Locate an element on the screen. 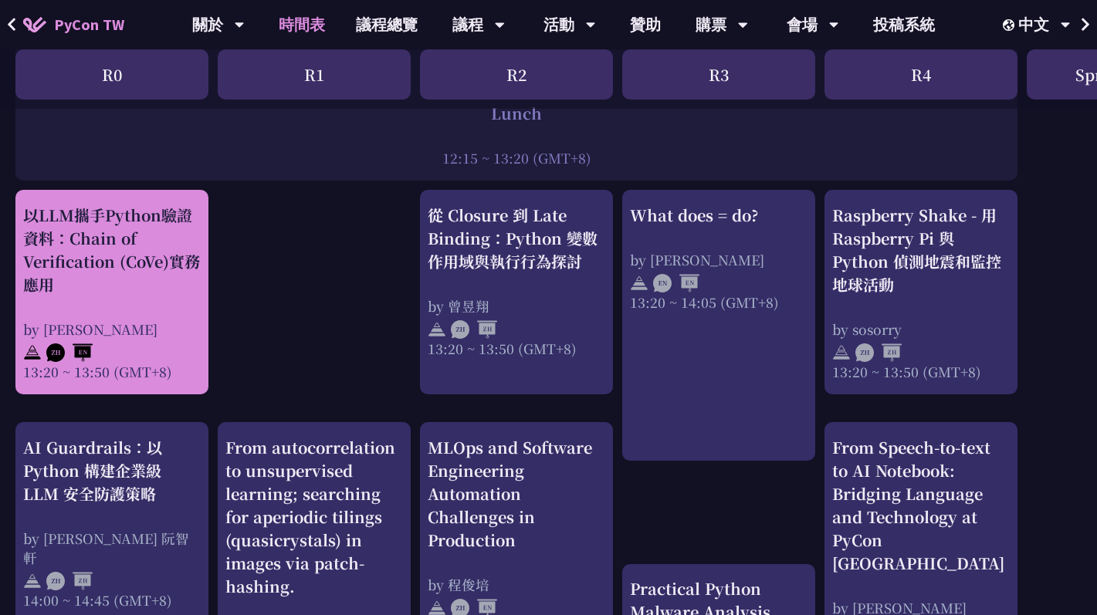 The width and height of the screenshot is (1097, 615). div: AI Guardrails：以 Python 構建企業級 LLM 安全防護策略 is located at coordinates (112, 471).